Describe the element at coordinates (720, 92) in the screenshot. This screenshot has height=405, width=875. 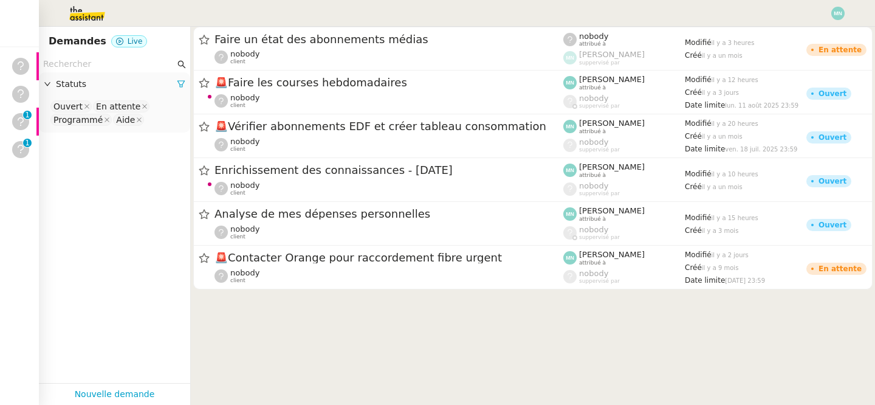
I see `span: il y a 3 jours` at that location.